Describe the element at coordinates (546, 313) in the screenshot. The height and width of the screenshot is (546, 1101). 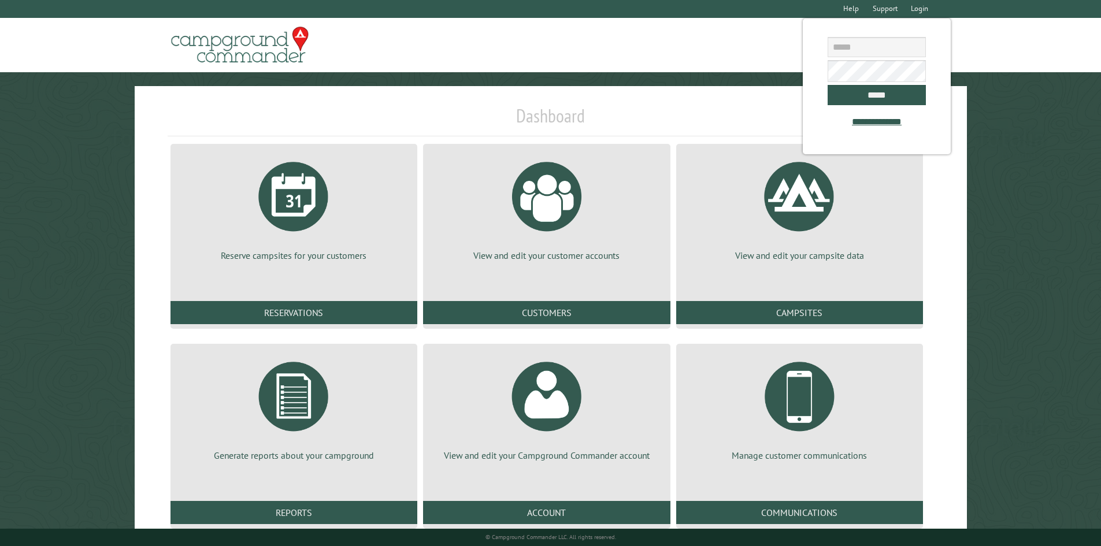
I see `a: Customers` at that location.